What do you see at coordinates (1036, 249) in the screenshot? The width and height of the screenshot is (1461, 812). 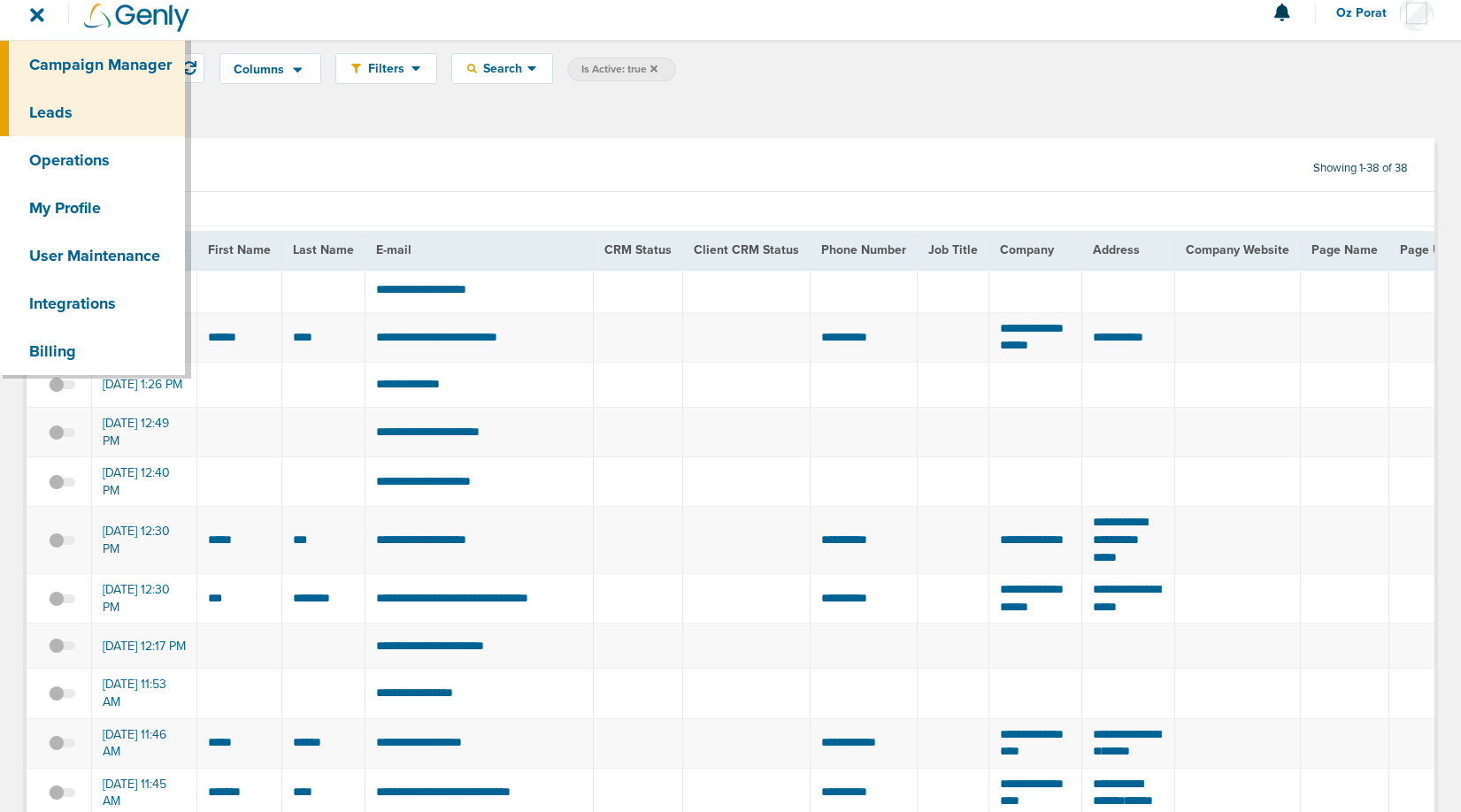 I see `th: Company` at bounding box center [1036, 249].